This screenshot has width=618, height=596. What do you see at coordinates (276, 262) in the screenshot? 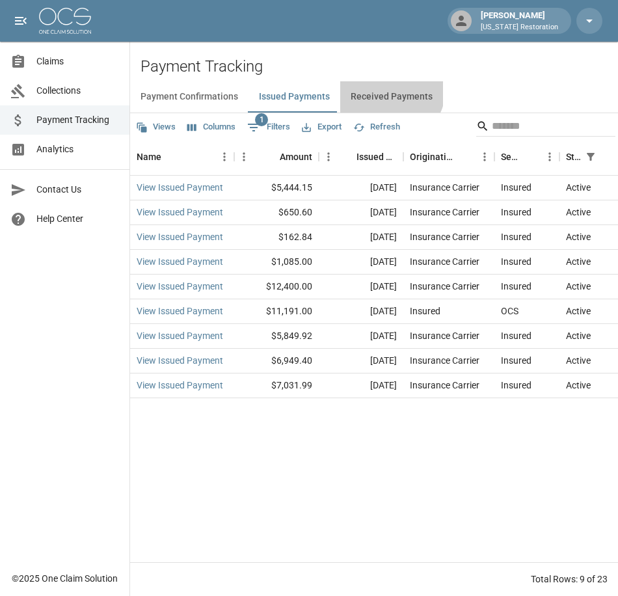
I see `div: $1,085.00` at bounding box center [276, 262].